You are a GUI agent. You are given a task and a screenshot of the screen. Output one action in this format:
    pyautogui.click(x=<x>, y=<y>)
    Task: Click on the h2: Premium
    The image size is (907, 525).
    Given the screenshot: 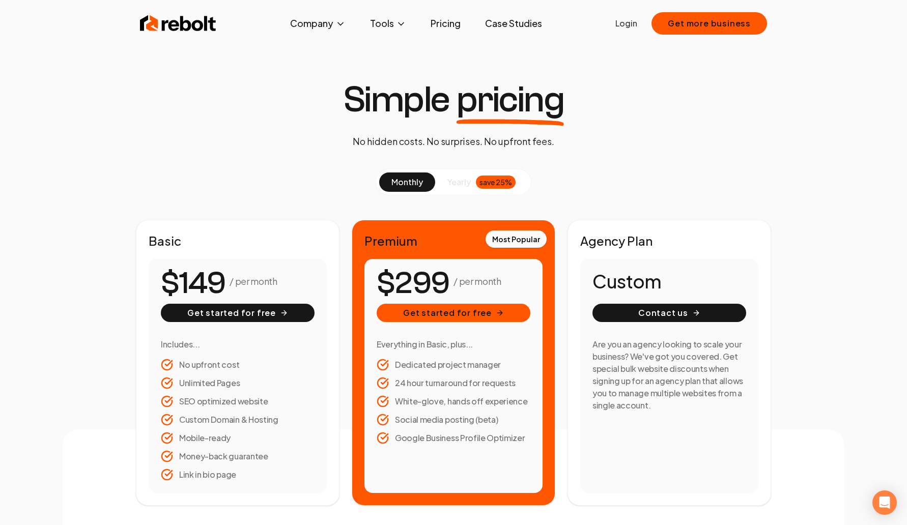 What is the action you would take?
    pyautogui.click(x=453, y=241)
    